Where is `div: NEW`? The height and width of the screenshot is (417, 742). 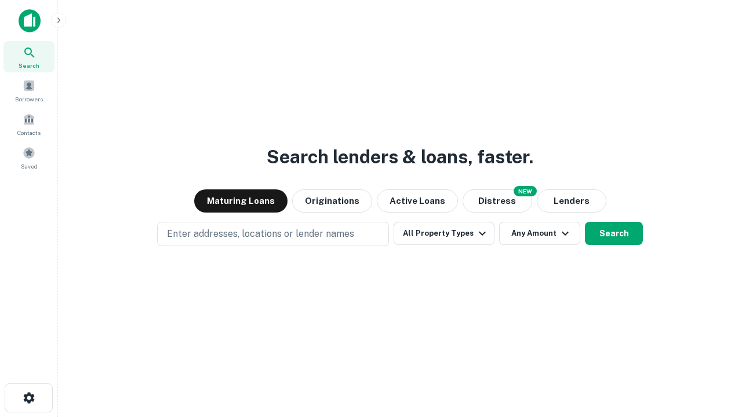 div: NEW is located at coordinates (525, 191).